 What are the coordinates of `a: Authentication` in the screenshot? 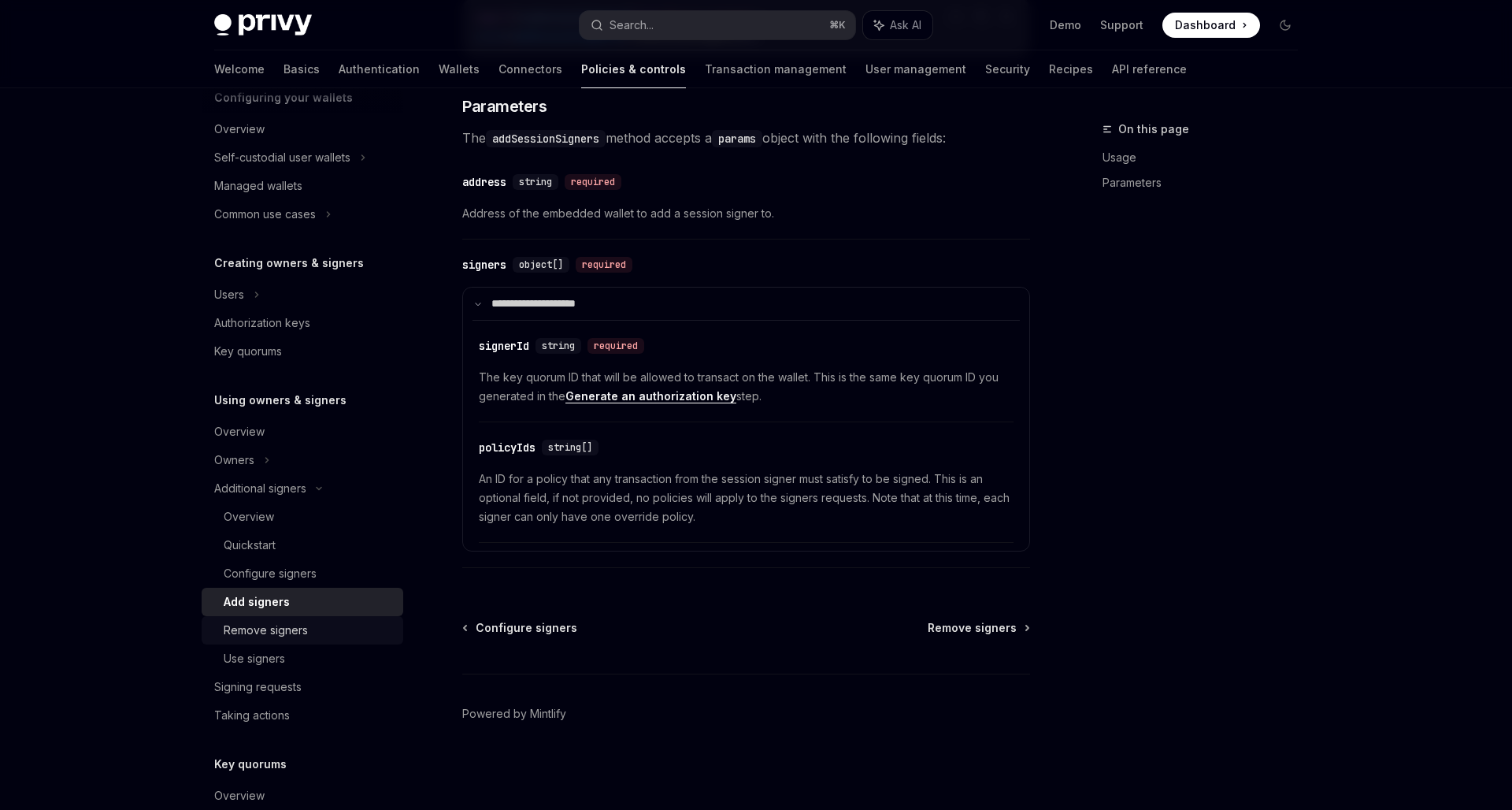 It's located at (379, 70).